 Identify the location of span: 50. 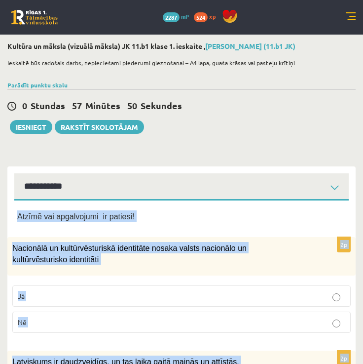
(132, 105).